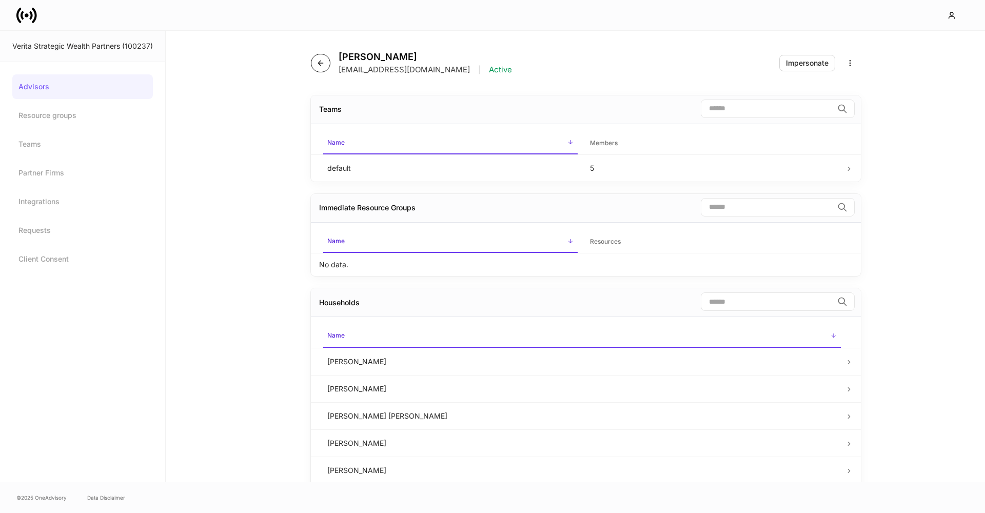  Describe the element at coordinates (339, 303) in the screenshot. I see `div: Households` at that location.